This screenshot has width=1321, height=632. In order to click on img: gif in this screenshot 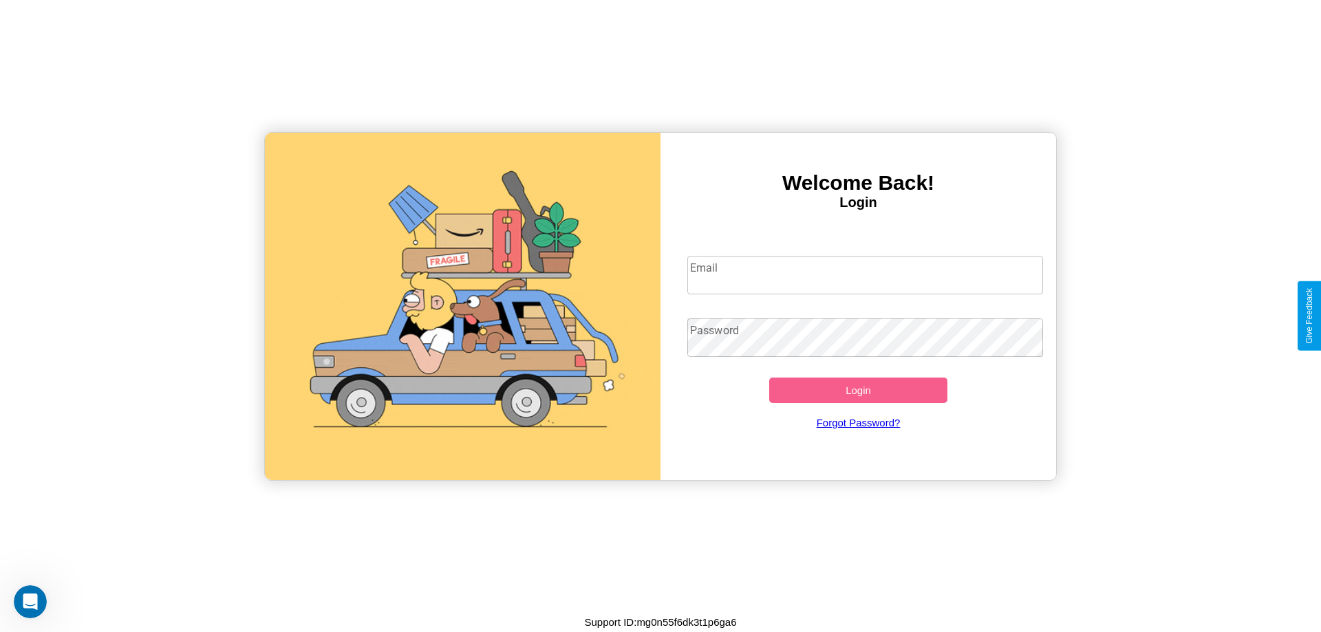, I will do `click(462, 306)`.